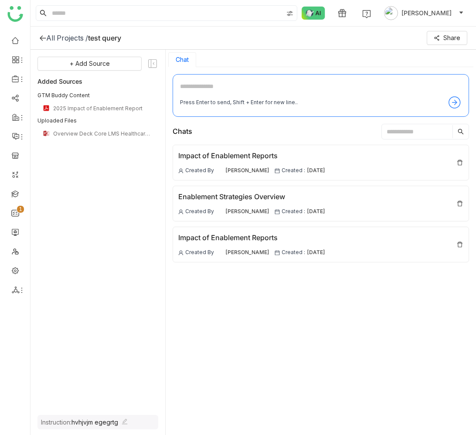  I want to click on img: pptx.svg, so click(46, 134).